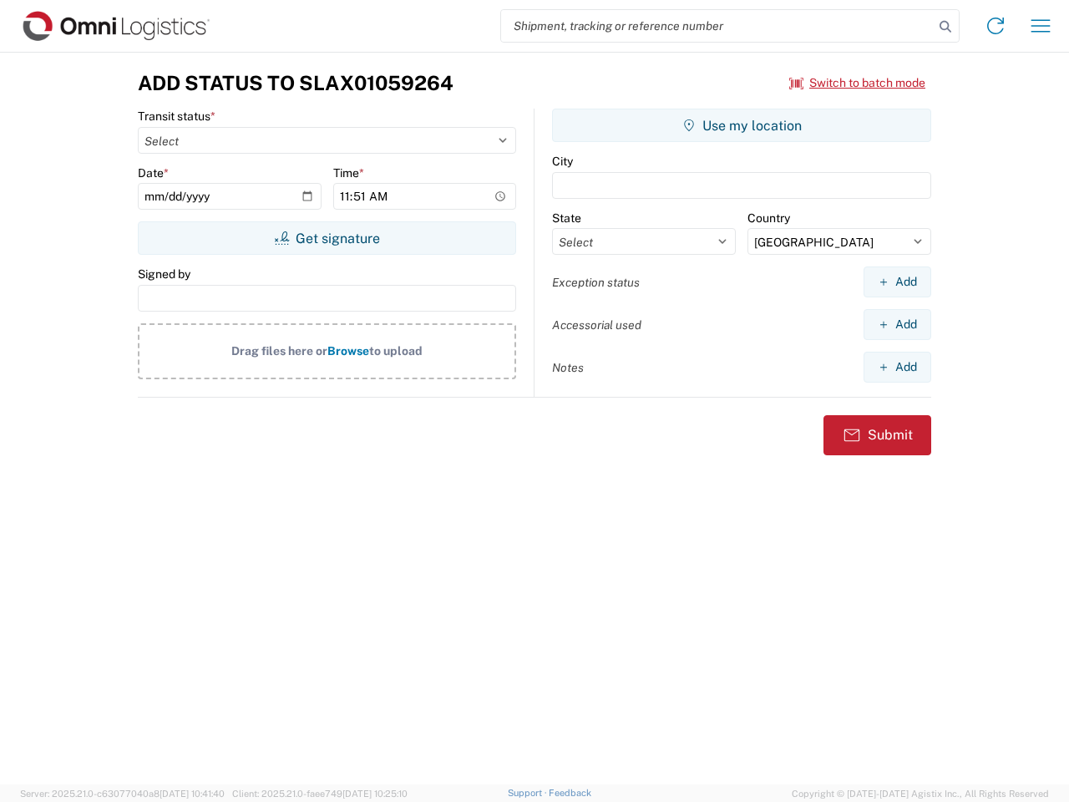 This screenshot has width=1069, height=802. Describe the element at coordinates (176, 116) in the screenshot. I see `label: Transit status` at that location.